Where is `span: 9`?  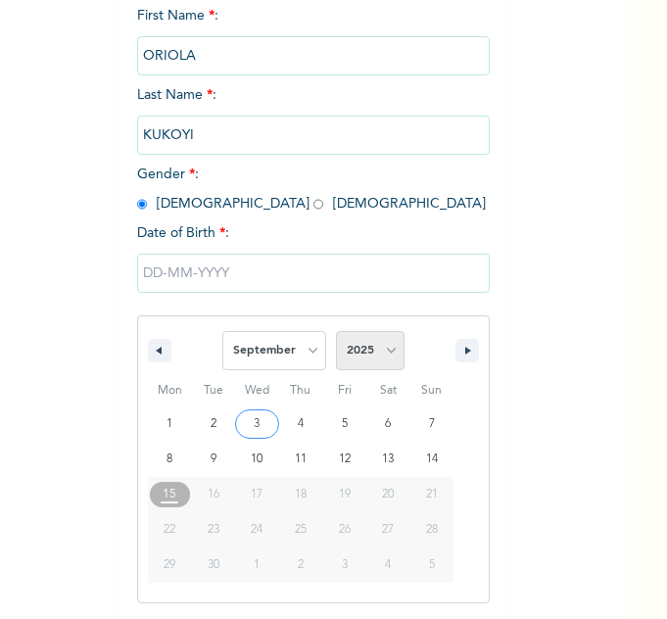
span: 9 is located at coordinates (213, 459).